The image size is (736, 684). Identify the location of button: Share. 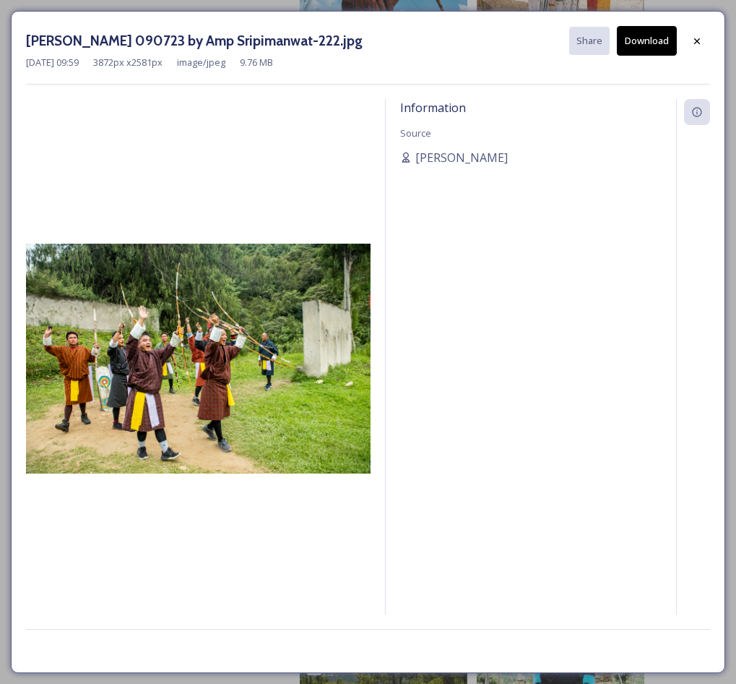
(590, 40).